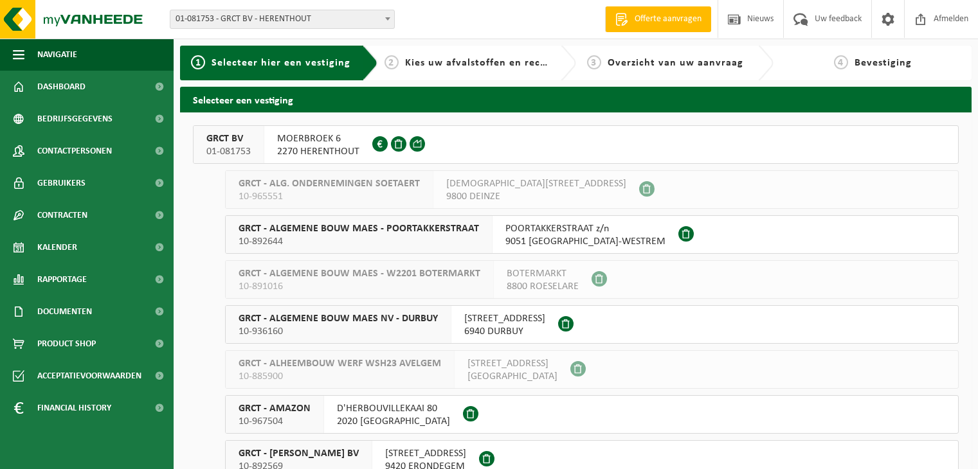 This screenshot has width=978, height=469. I want to click on span: 2, so click(392, 62).